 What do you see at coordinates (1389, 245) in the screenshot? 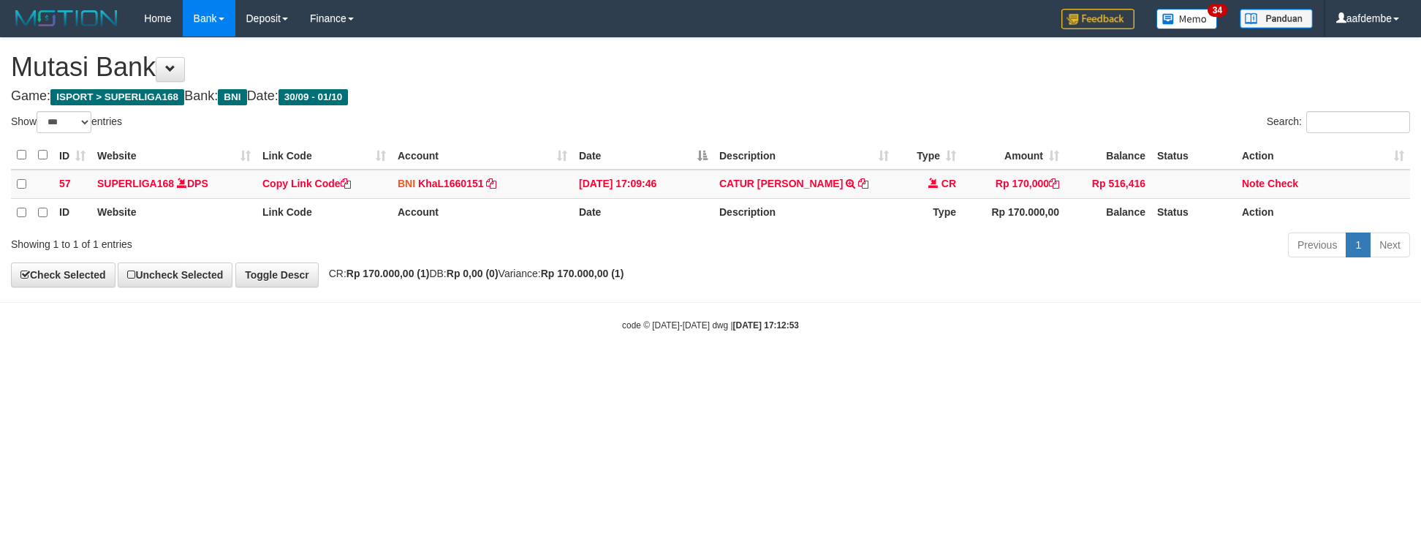
I see `a: Next` at bounding box center [1389, 245].